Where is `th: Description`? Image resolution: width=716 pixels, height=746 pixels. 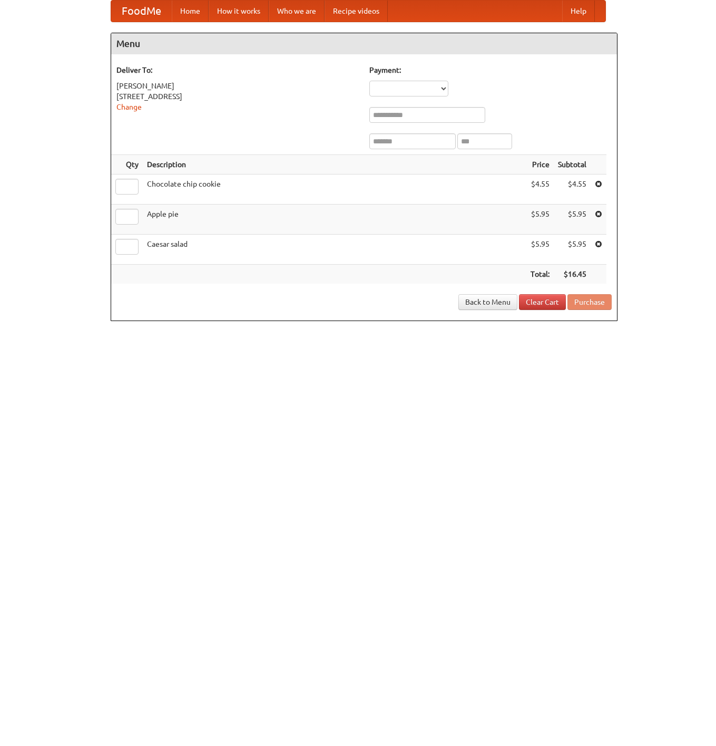 th: Description is located at coordinates (335, 164).